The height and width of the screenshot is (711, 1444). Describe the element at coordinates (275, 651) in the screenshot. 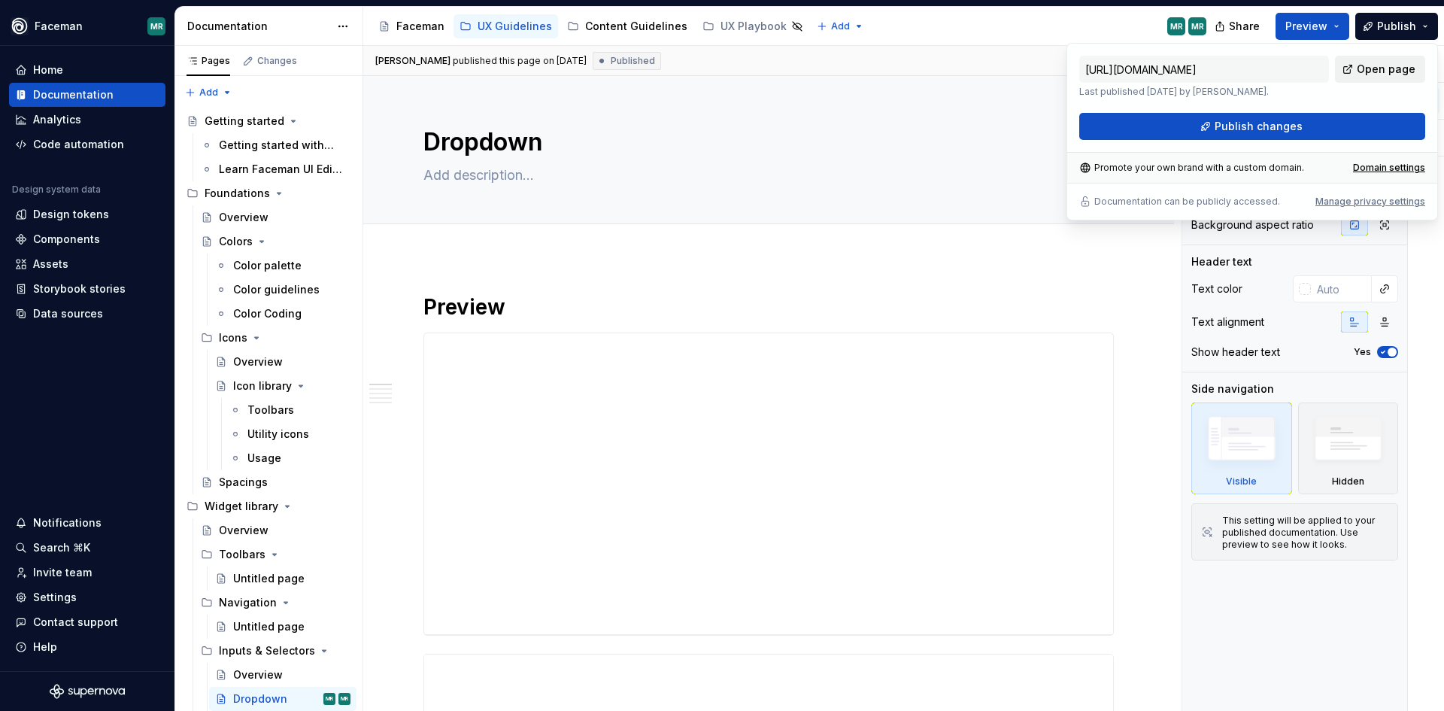

I see `div: Inputs & Selectors` at that location.